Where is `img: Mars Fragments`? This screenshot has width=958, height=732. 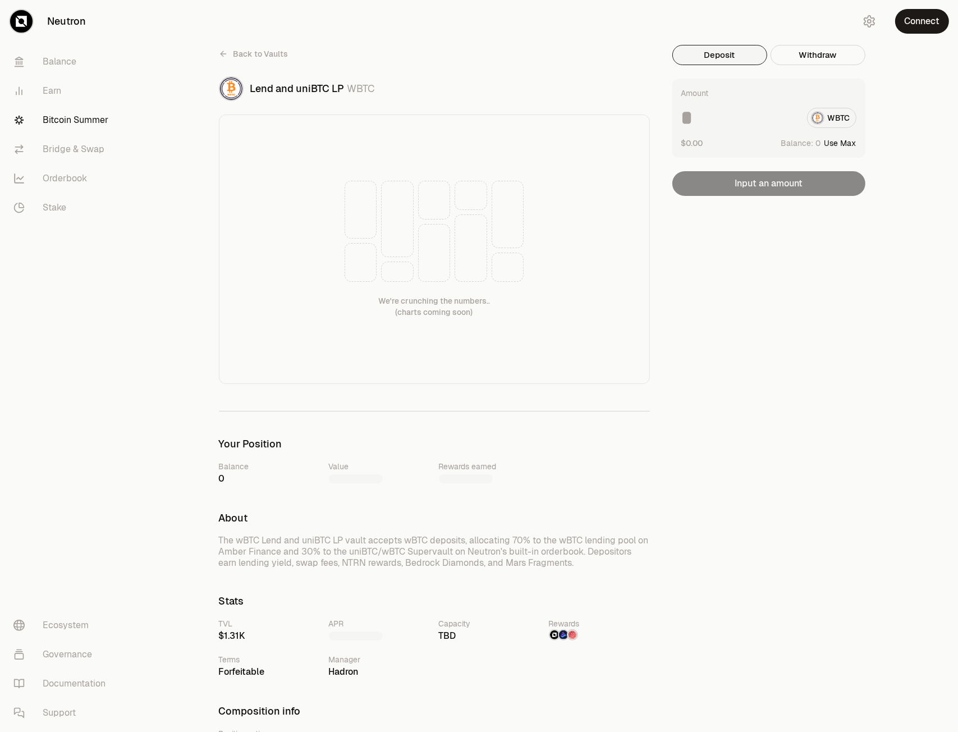
img: Mars Fragments is located at coordinates (572, 634).